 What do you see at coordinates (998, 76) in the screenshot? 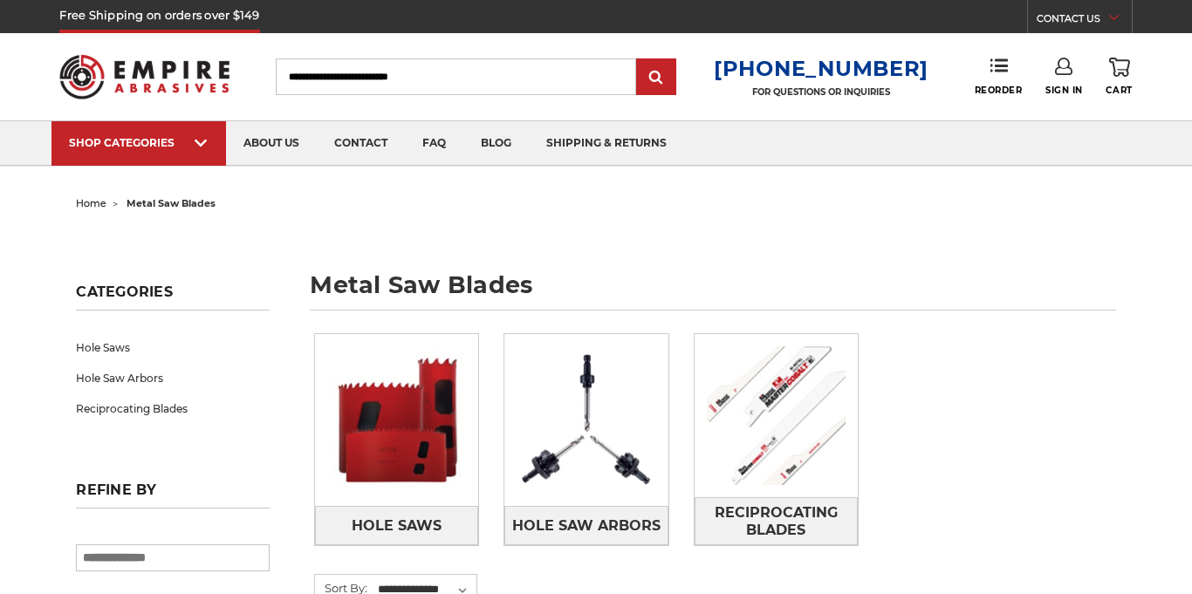
I see `a: Reorder` at bounding box center [998, 76].